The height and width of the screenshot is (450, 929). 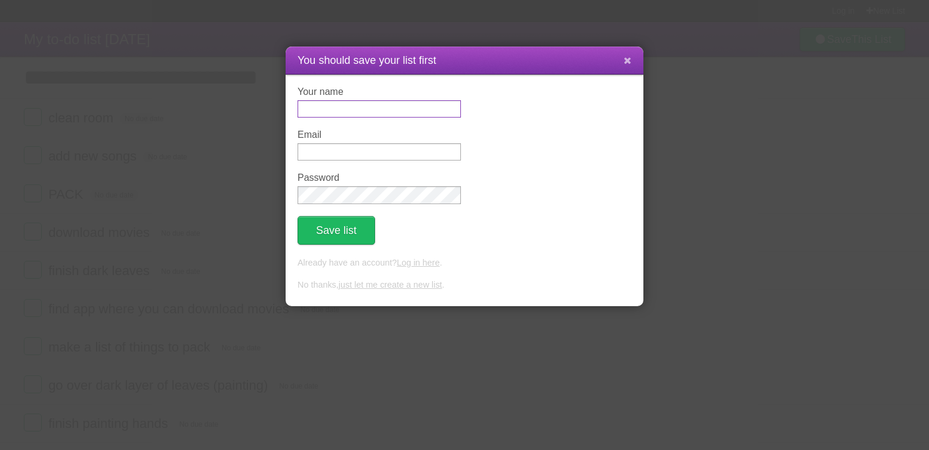 What do you see at coordinates (465, 285) in the screenshot?
I see `p: No thanks, .` at bounding box center [465, 285].